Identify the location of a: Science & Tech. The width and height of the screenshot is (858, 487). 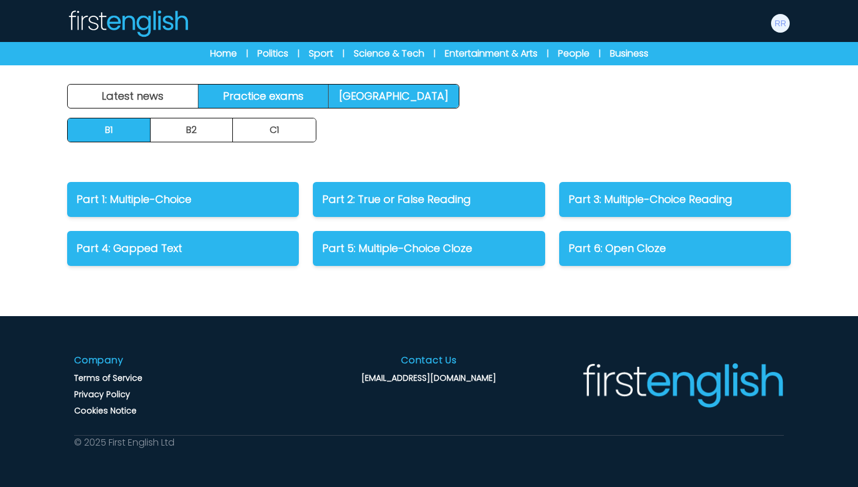
(389, 54).